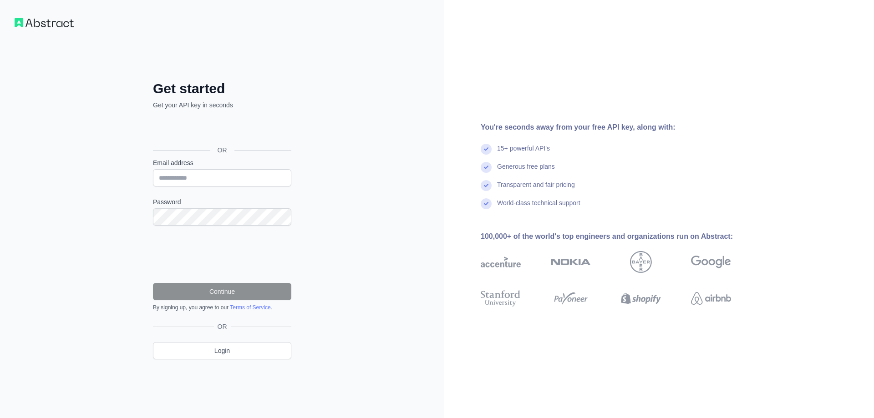  Describe the element at coordinates (641, 262) in the screenshot. I see `img: bayer` at that location.